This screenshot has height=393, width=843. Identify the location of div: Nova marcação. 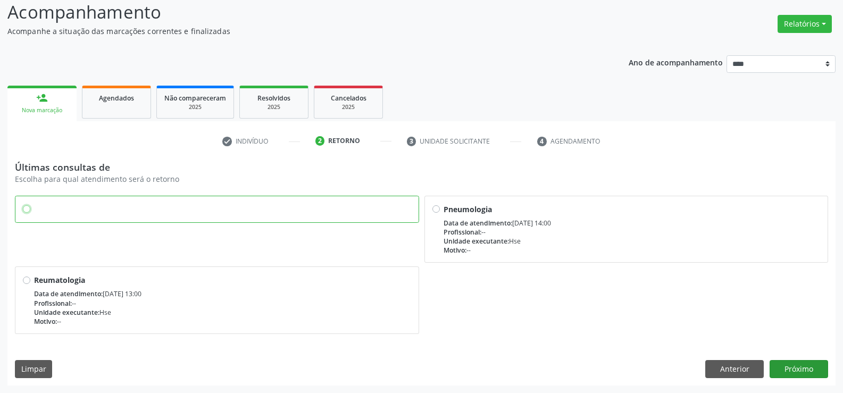
(42, 110).